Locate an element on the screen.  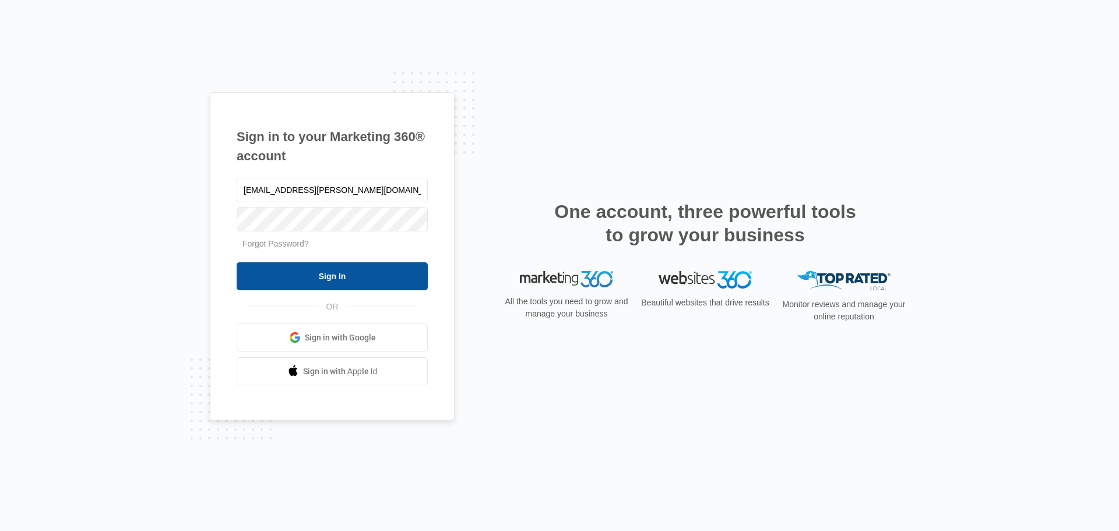
span: Sign in with Google is located at coordinates (340, 337).